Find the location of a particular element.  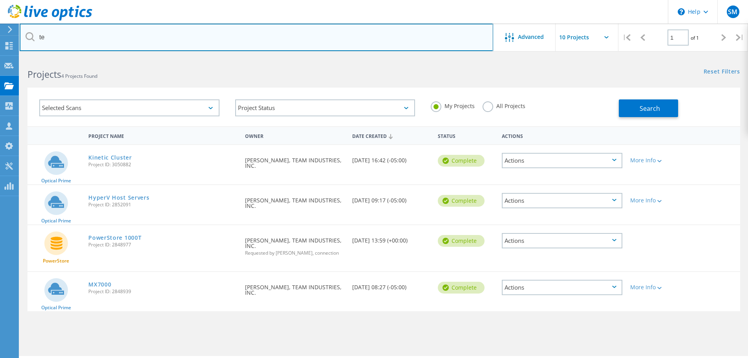

span: of 1 is located at coordinates (695, 38).